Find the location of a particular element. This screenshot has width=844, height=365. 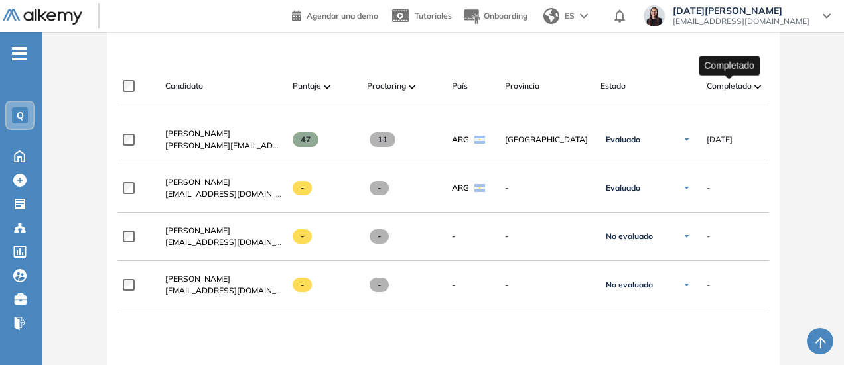

span: Tutoriales is located at coordinates (433, 15).